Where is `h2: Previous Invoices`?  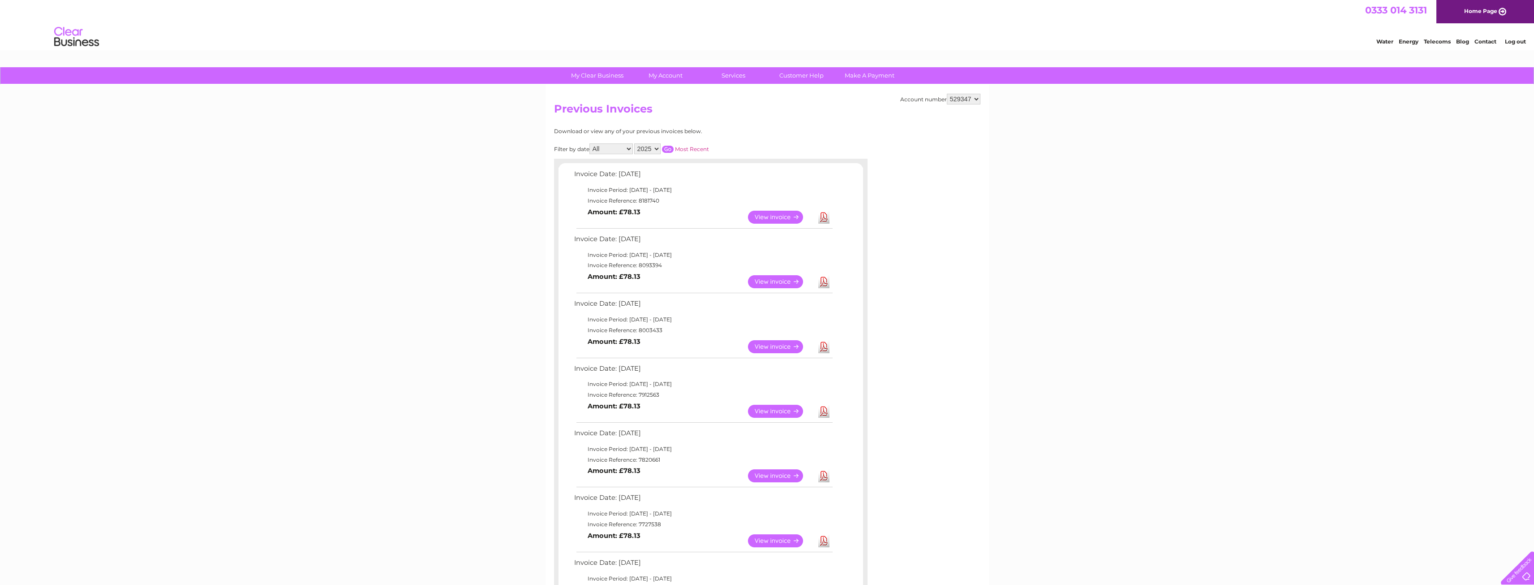 h2: Previous Invoices is located at coordinates (767, 111).